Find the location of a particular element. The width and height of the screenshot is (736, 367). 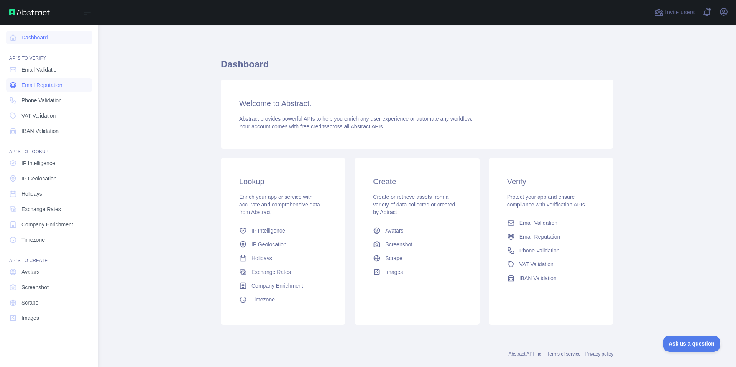

a: Abstract API Inc. is located at coordinates (526, 354).